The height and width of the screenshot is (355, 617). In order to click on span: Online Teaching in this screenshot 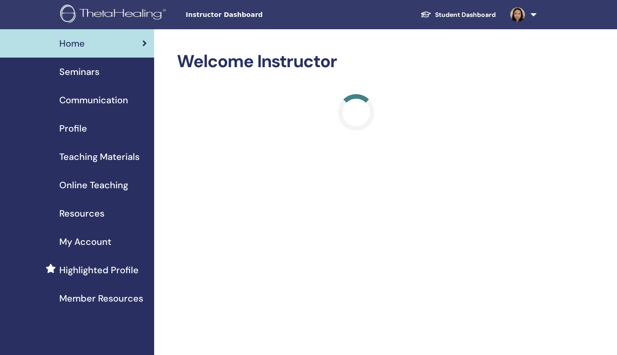, I will do `click(94, 185)`.